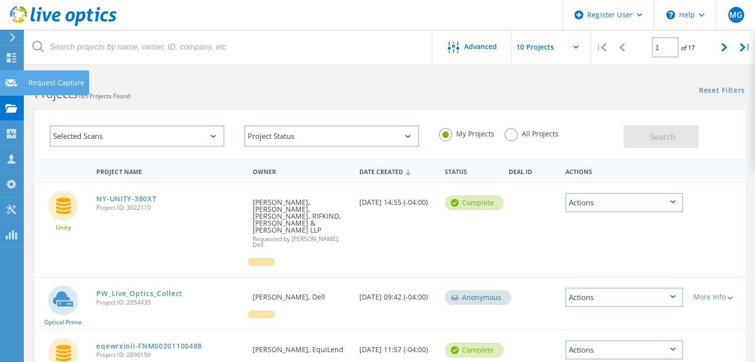 This screenshot has width=755, height=362. Describe the element at coordinates (149, 346) in the screenshot. I see `a: eqewrxioii-FNM00201100488` at that location.